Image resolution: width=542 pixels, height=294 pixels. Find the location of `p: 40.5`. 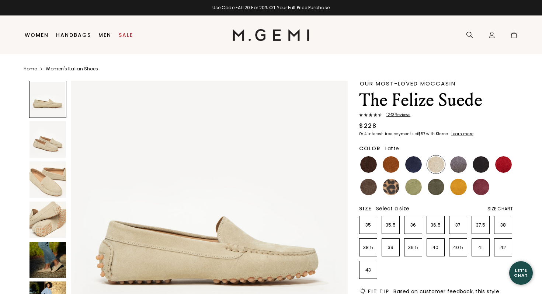

p: 40.5 is located at coordinates (458, 248).